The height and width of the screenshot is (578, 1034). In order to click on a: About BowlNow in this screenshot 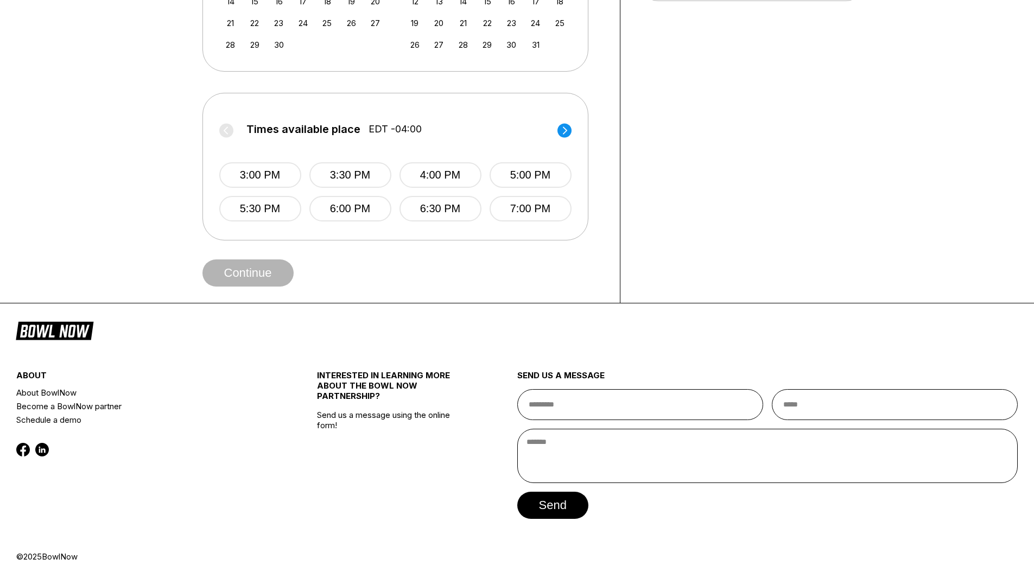, I will do `click(141, 392)`.